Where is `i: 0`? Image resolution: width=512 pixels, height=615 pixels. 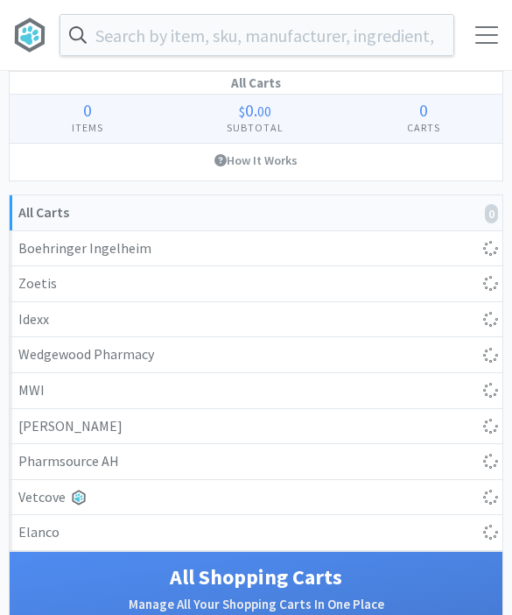 i: 0 is located at coordinates (491, 214).